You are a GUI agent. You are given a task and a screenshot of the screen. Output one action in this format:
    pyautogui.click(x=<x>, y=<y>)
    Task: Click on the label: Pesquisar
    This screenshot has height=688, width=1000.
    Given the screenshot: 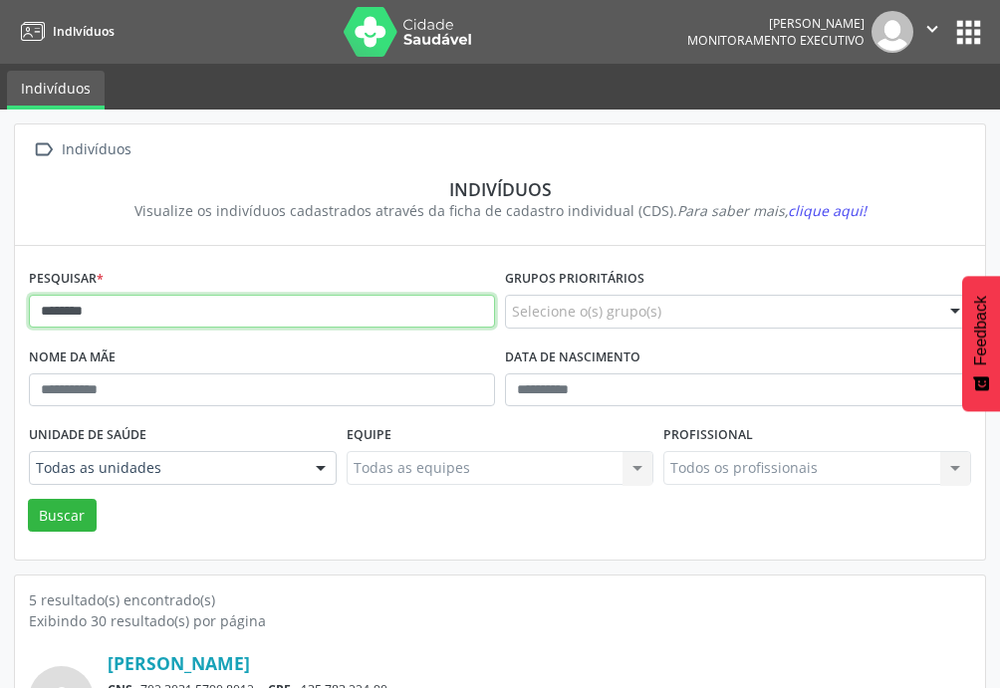 What is the action you would take?
    pyautogui.click(x=66, y=279)
    